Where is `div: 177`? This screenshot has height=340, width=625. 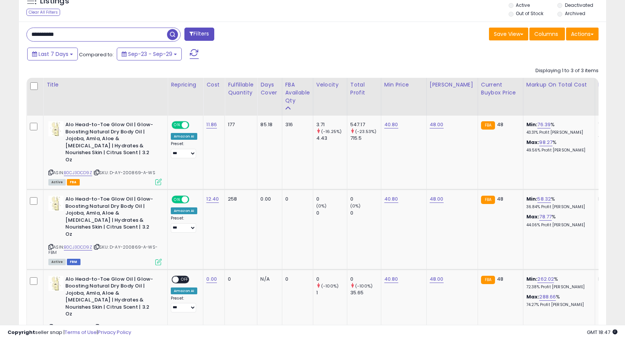
div: 177 is located at coordinates (240, 125).